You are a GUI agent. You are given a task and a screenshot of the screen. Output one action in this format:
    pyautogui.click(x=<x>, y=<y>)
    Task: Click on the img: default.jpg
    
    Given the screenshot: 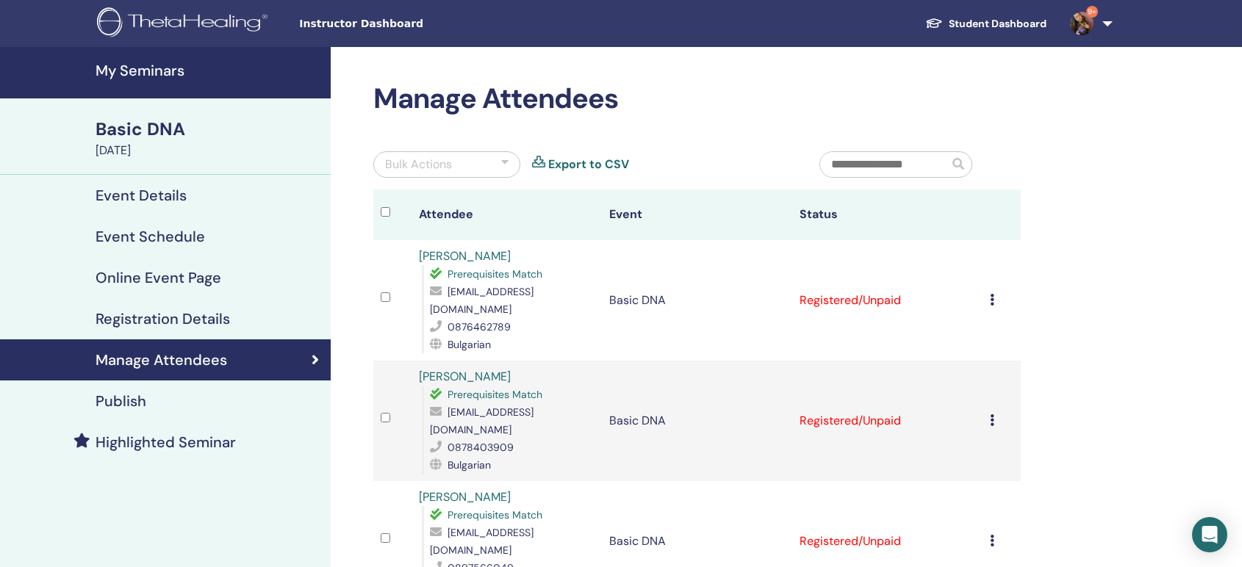 What is the action you would take?
    pyautogui.click(x=1082, y=24)
    